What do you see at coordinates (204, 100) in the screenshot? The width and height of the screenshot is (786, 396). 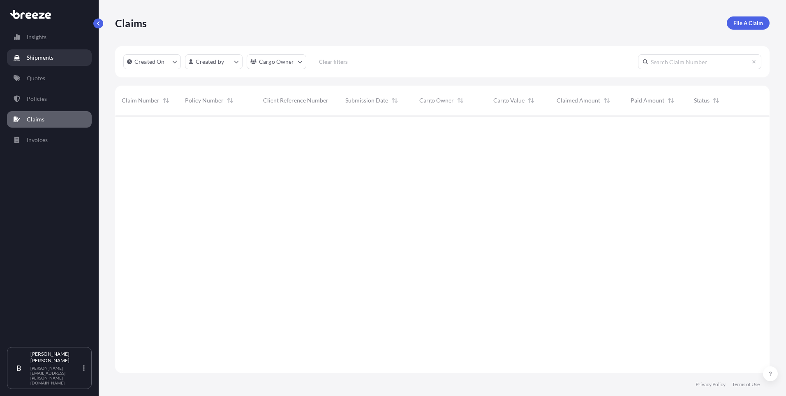 I see `span: Policy Number` at bounding box center [204, 100].